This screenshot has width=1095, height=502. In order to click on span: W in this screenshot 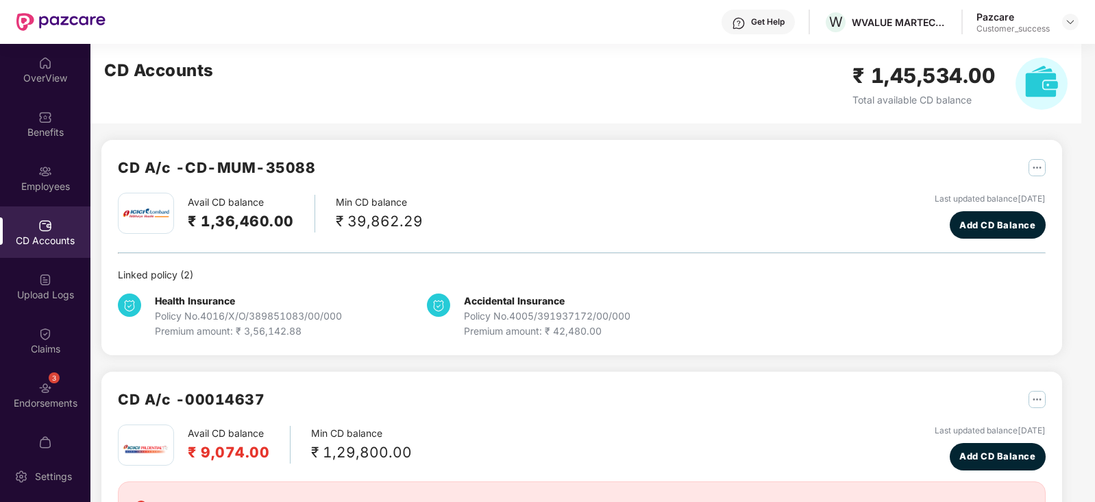, I will do `click(836, 22)`.